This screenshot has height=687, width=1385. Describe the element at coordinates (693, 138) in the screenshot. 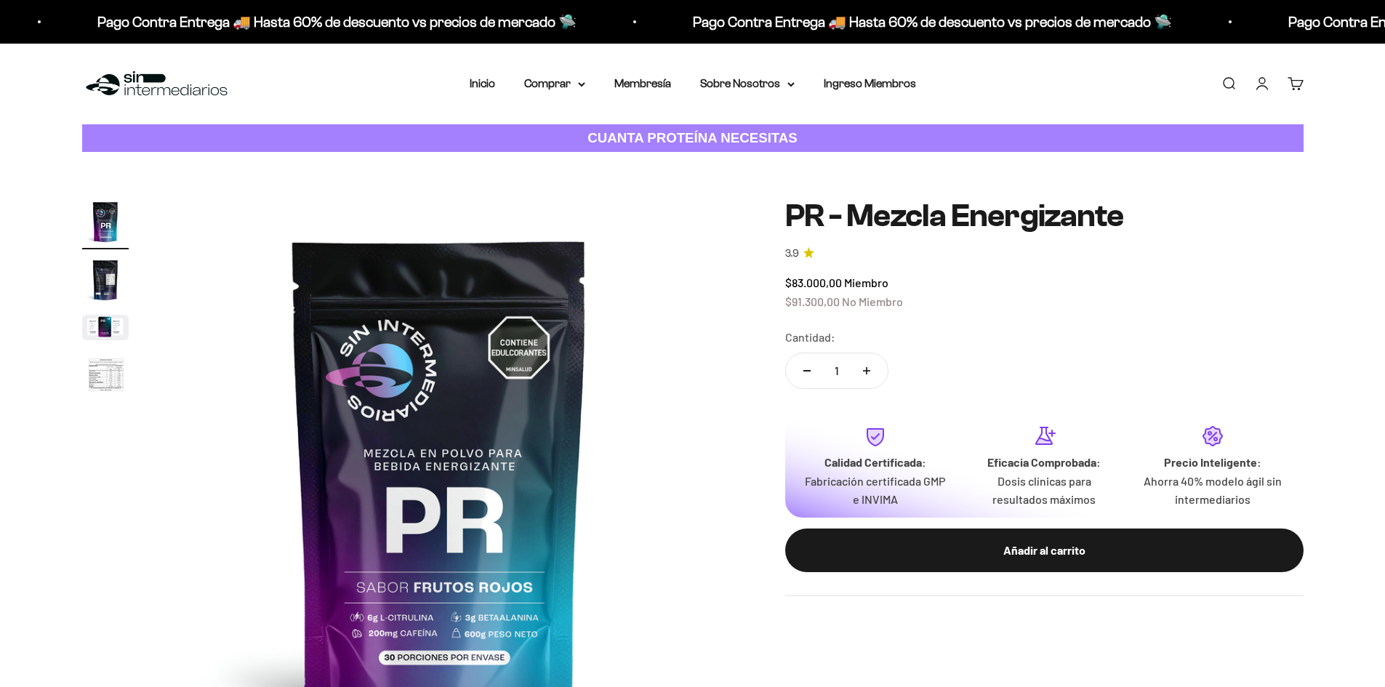

I see `a: CUANTA PROTEÍNA NECESITAS` at that location.